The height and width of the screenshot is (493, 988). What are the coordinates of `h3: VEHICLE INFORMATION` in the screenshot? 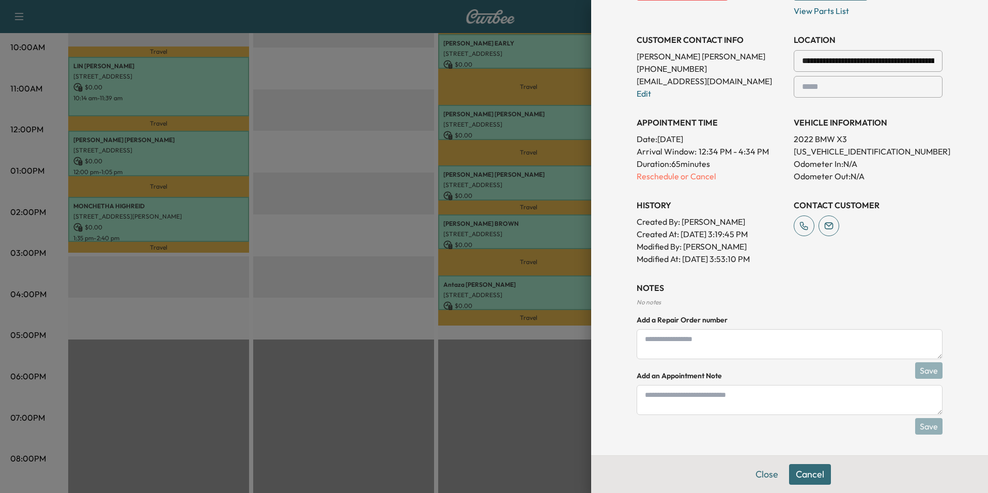 It's located at (868, 122).